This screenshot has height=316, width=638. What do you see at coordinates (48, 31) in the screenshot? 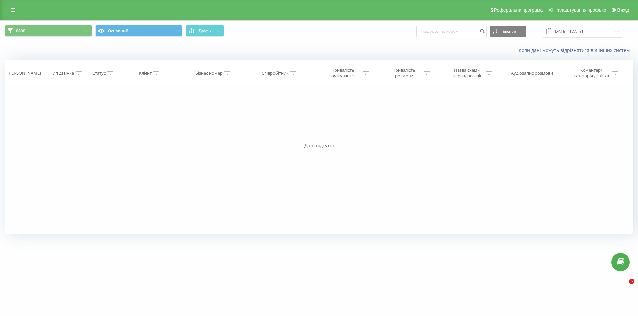
I see `button: 0800` at bounding box center [48, 31].